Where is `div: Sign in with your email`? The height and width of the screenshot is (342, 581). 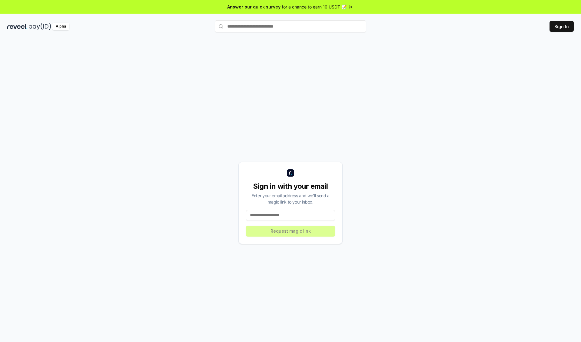
div: Sign in with your email is located at coordinates (290, 186).